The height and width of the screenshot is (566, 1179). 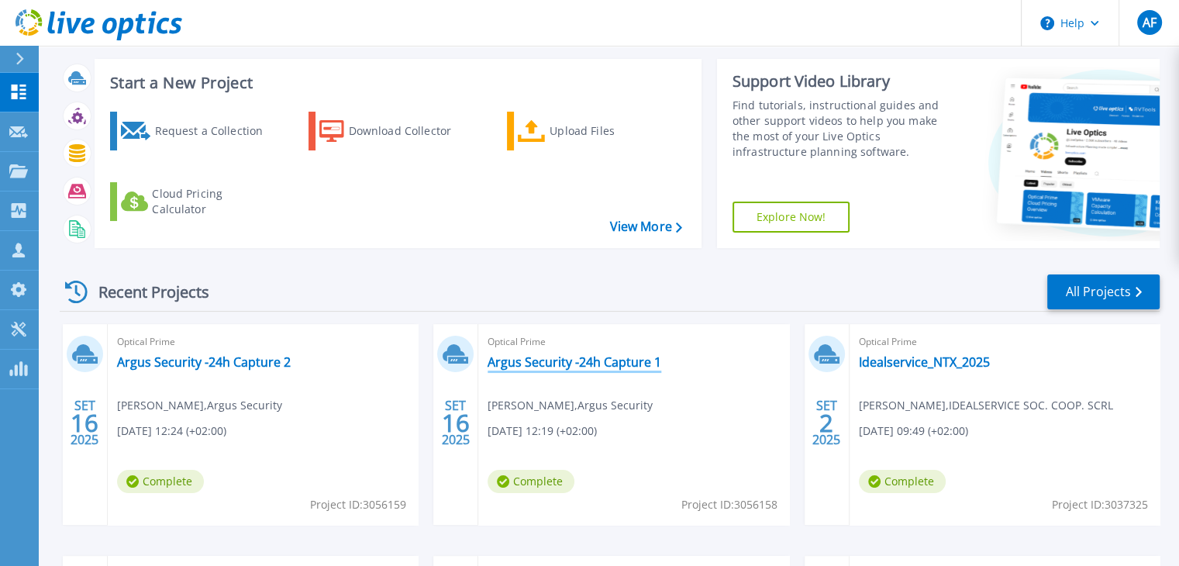 What do you see at coordinates (924, 362) in the screenshot?
I see `a: Idealservice_NTX_2025` at bounding box center [924, 362].